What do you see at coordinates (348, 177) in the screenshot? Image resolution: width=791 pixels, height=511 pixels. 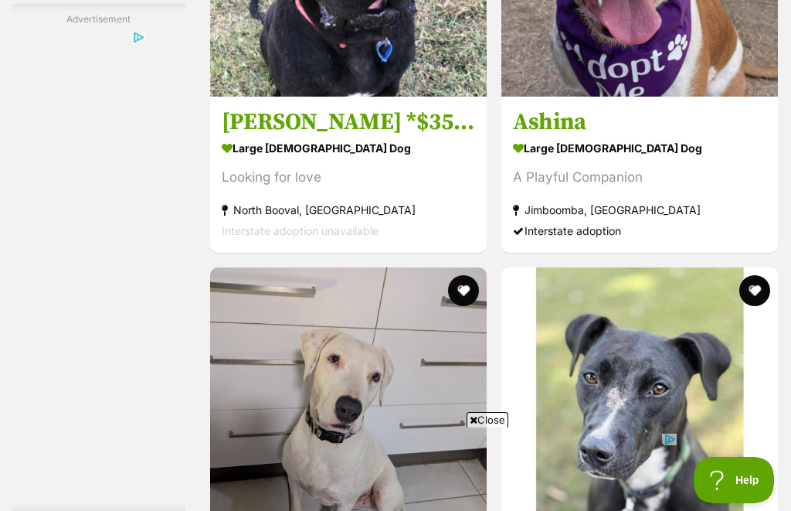 I see `div: Looking for love` at bounding box center [348, 177].